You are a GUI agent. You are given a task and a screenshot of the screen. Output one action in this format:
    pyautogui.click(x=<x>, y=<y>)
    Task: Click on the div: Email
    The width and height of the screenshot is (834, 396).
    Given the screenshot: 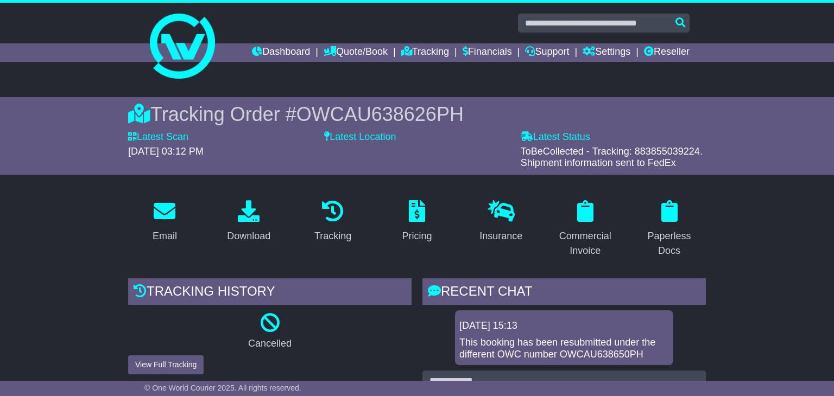 What is the action you would take?
    pyautogui.click(x=164, y=236)
    